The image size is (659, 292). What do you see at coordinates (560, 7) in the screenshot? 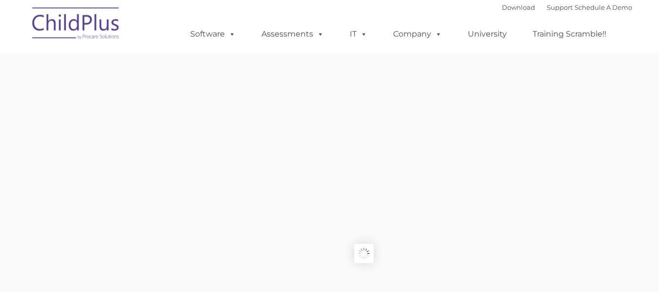
I see `a: Support` at bounding box center [560, 7].